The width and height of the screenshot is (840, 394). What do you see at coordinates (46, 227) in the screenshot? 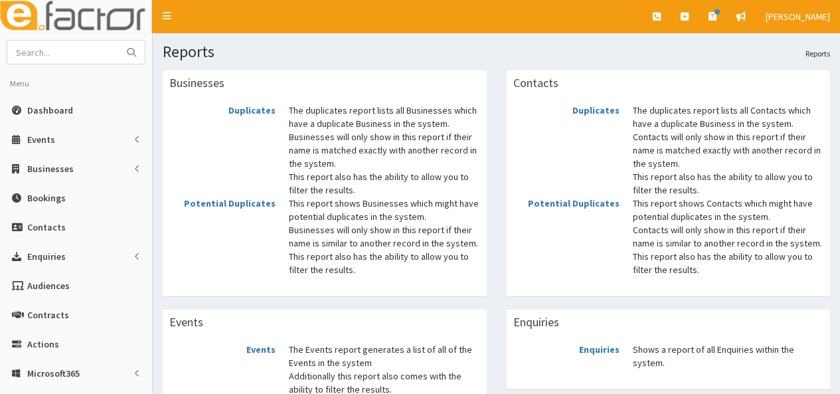
I see `span: Contacts` at bounding box center [46, 227].